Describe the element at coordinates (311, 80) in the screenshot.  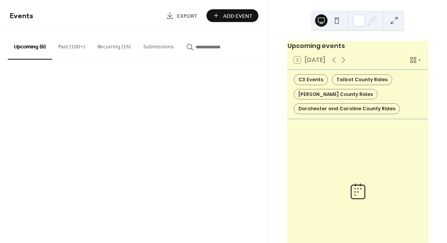
I see `div: C3 Events` at that location.